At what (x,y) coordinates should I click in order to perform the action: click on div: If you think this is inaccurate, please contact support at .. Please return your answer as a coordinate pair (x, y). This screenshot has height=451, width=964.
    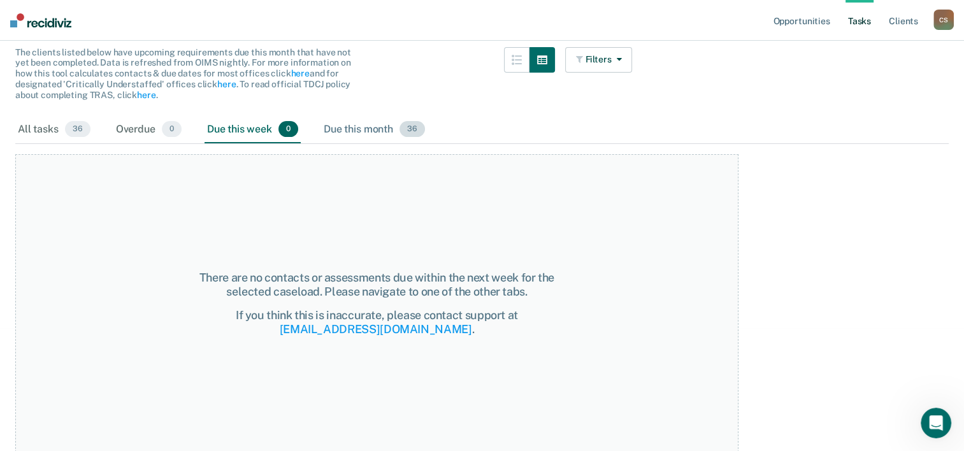
    Looking at the image, I should click on (376, 322).